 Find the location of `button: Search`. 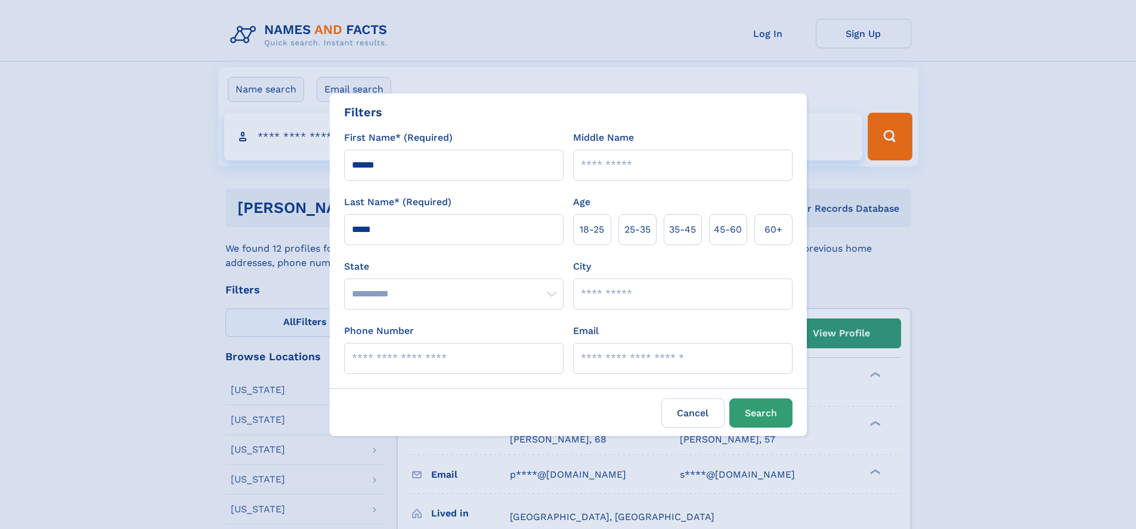

button: Search is located at coordinates (761, 413).